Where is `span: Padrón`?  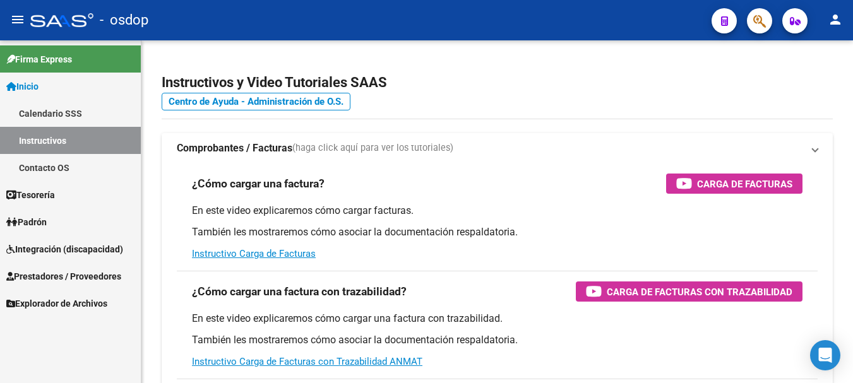 span: Padrón is located at coordinates (27, 222).